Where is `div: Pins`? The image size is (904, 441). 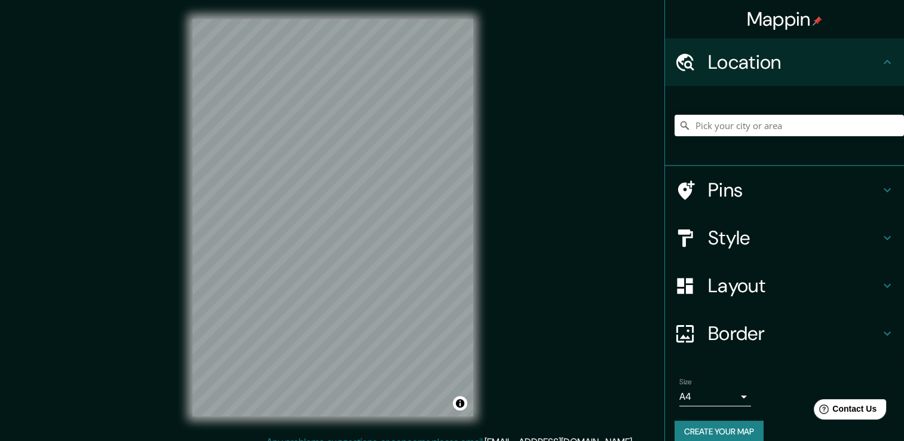 div: Pins is located at coordinates (784, 190).